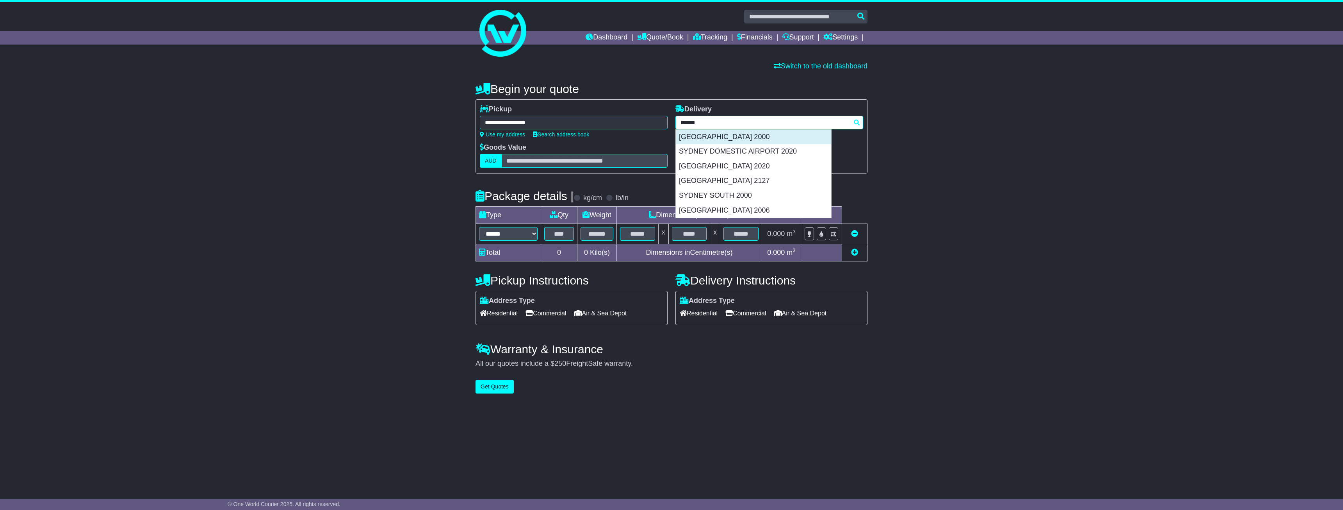 The width and height of the screenshot is (1343, 510). What do you see at coordinates (524, 196) in the screenshot?
I see `h4: Package details |` at bounding box center [524, 196].